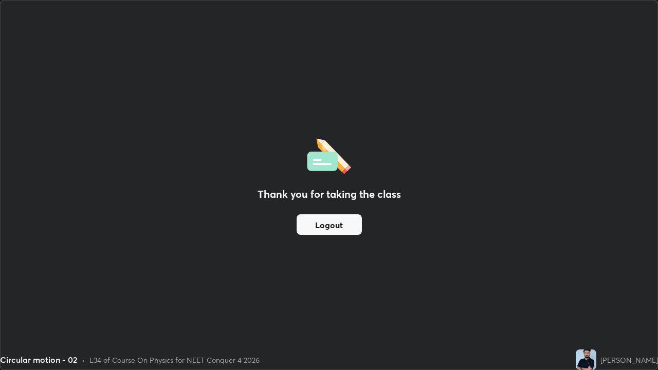 The image size is (658, 370). Describe the element at coordinates (329, 155) in the screenshot. I see `img: offlineFeedback.1438e8b3.svg` at that location.